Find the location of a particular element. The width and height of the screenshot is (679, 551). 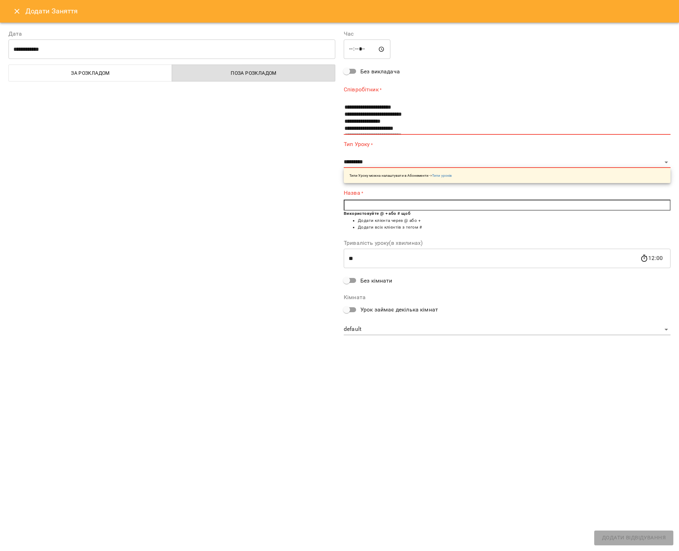

span: Без викладача is located at coordinates (380, 72).